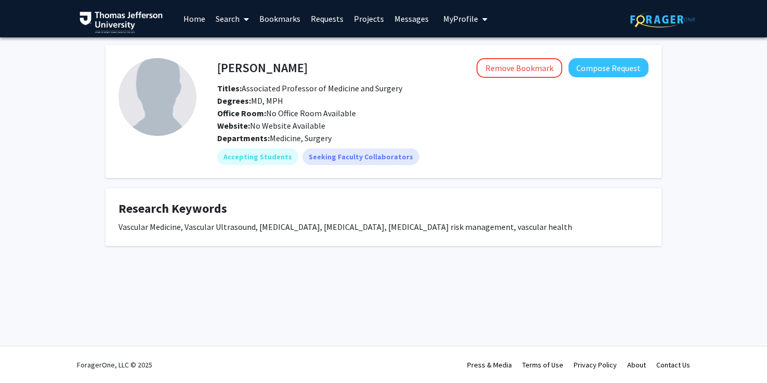 This screenshot has width=767, height=383. I want to click on span: MD, MPH, so click(250, 101).